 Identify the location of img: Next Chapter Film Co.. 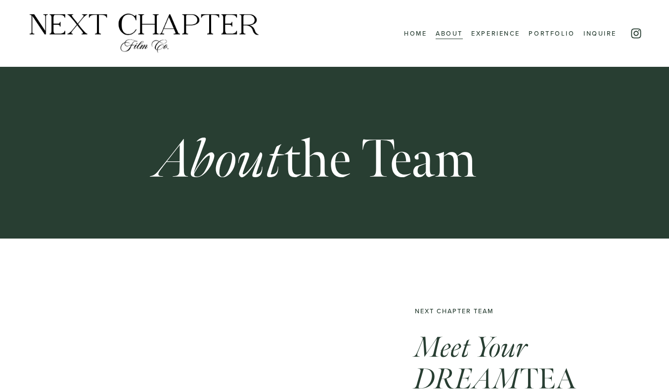
(144, 33).